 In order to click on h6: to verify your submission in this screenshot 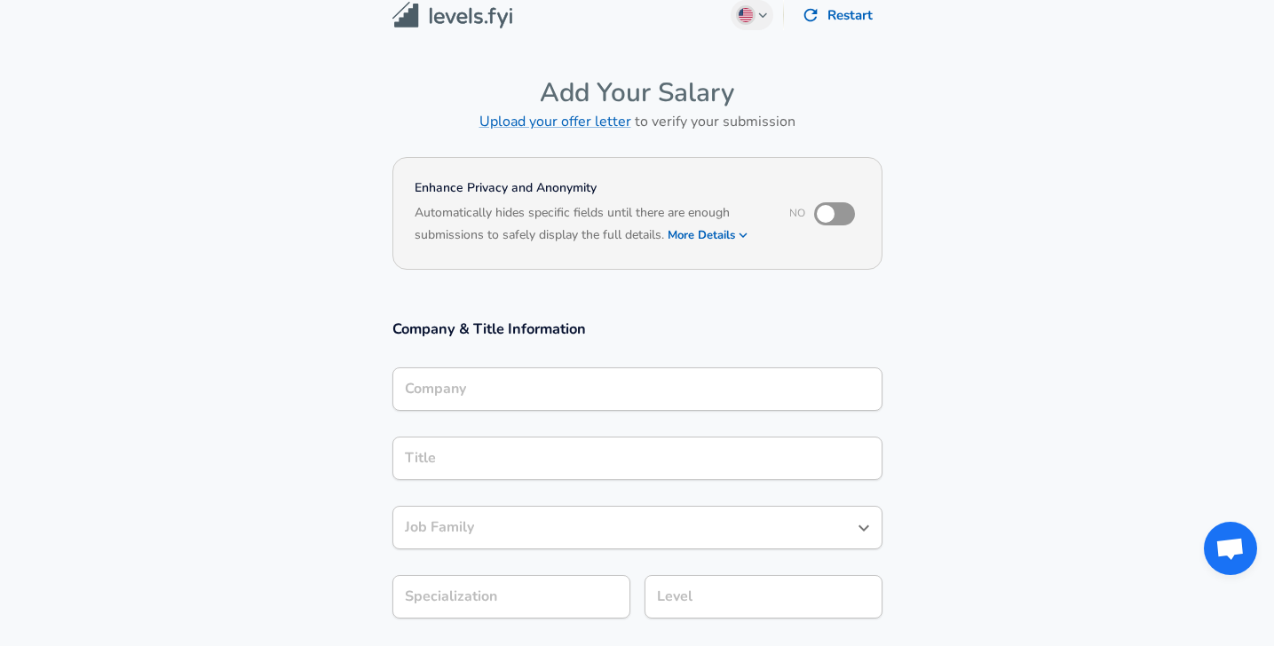, I will do `click(637, 122)`.